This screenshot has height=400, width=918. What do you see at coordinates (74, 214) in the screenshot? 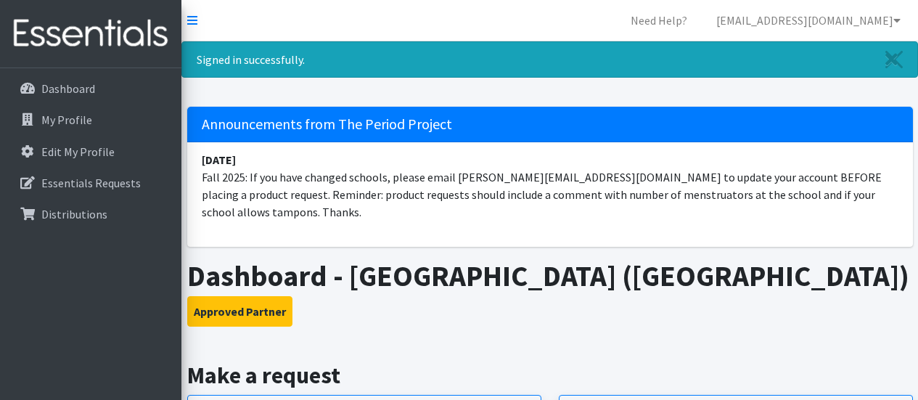
I see `p: Distributions` at bounding box center [74, 214].